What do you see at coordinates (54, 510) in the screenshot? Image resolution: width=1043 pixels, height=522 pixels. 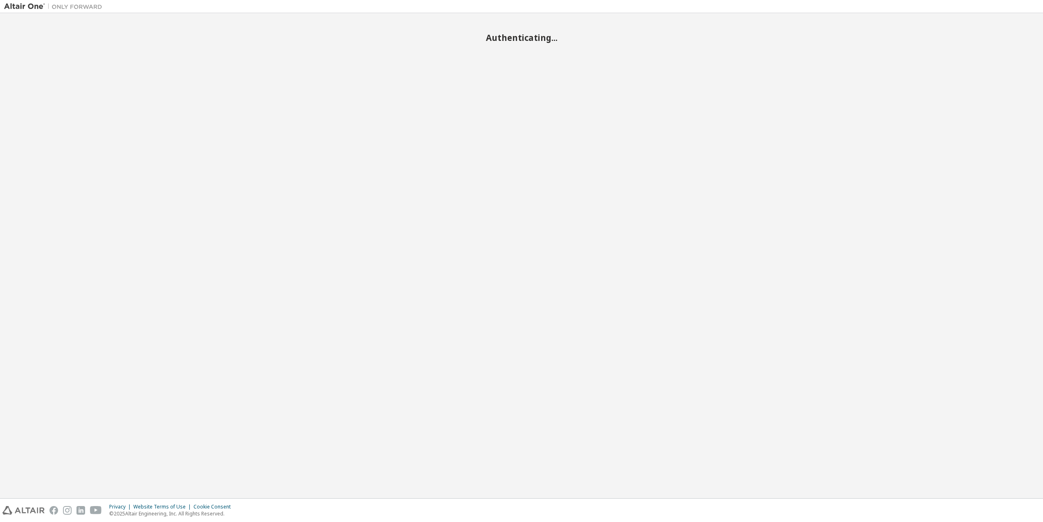 I see `img: facebook.svg` at bounding box center [54, 510].